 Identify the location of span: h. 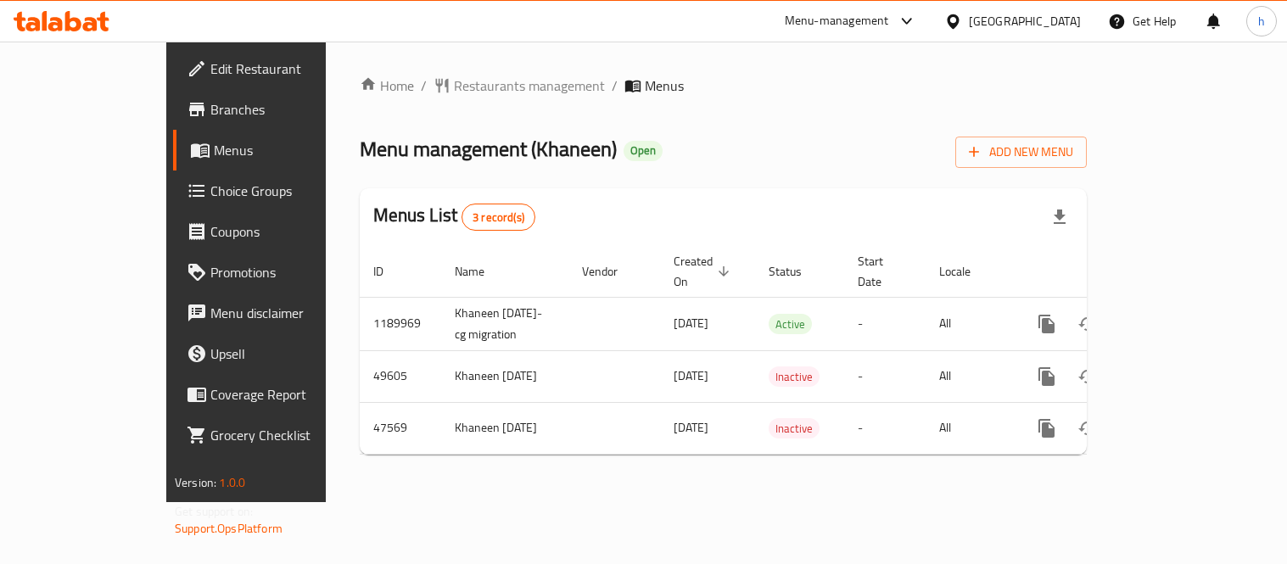
(1262, 21).